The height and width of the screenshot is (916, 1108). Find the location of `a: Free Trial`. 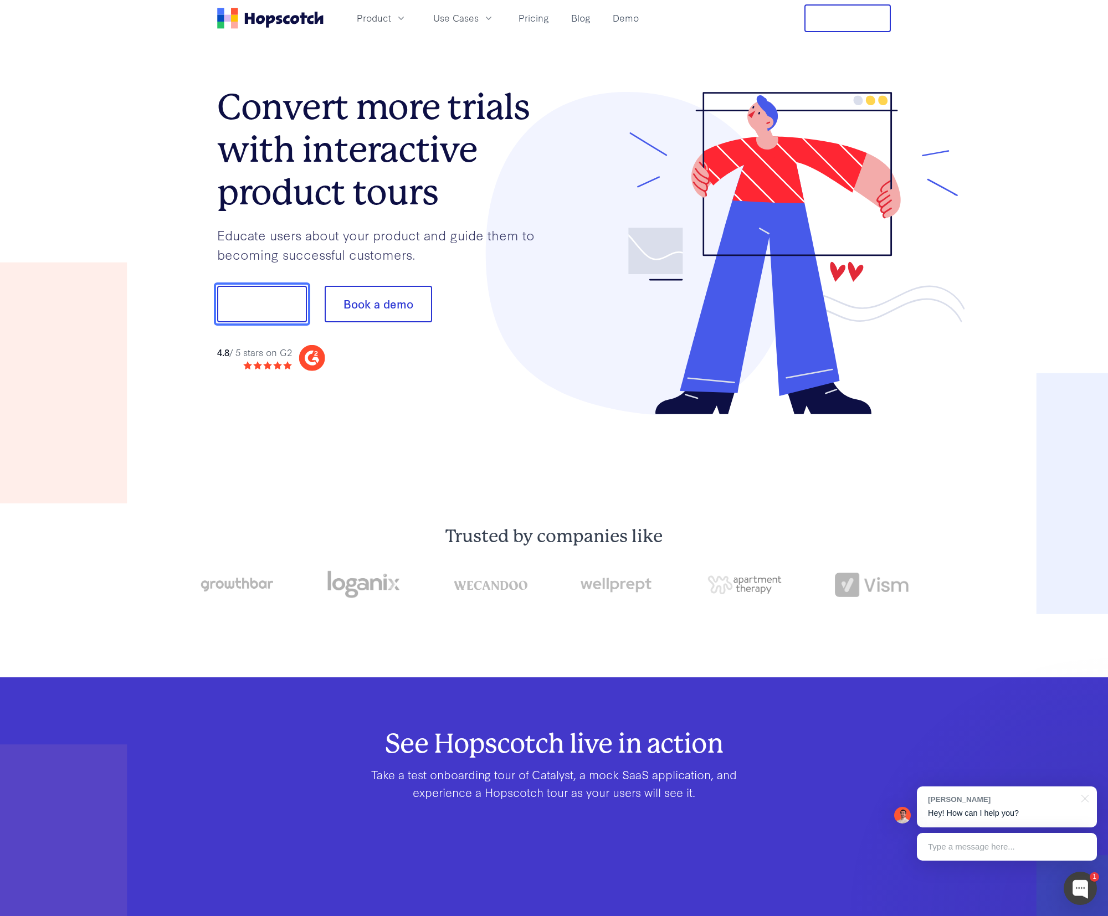

a: Free Trial is located at coordinates (848, 18).